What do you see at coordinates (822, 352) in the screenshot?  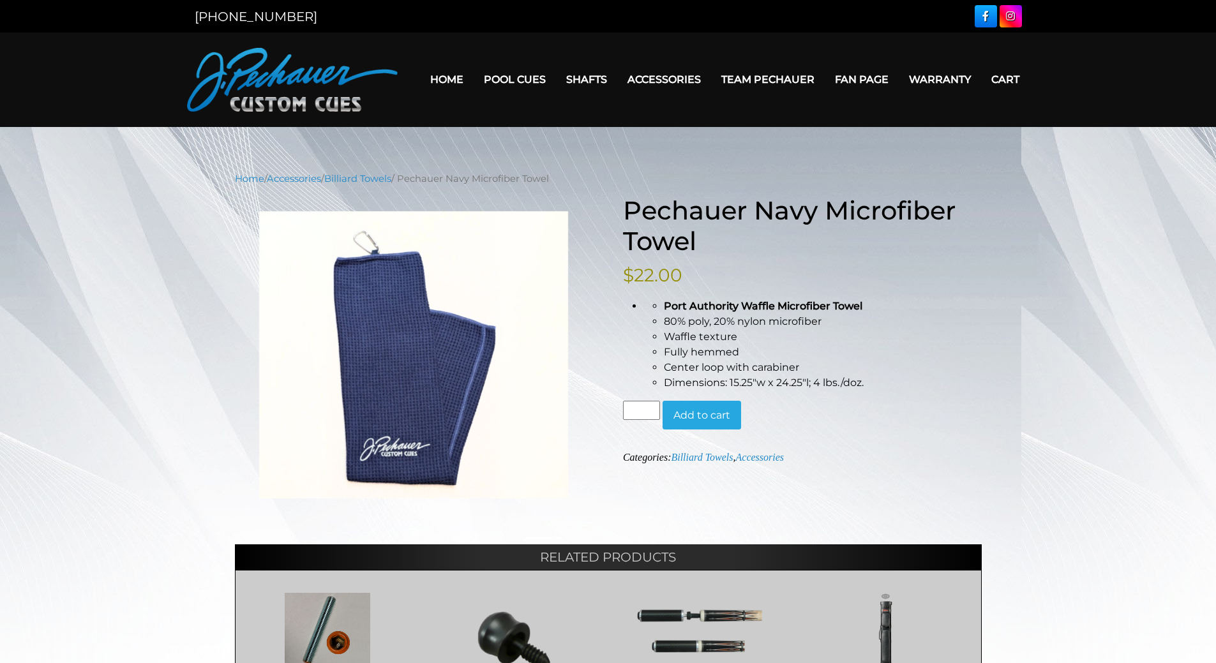 I see `li: Fully hemmed` at bounding box center [822, 352].